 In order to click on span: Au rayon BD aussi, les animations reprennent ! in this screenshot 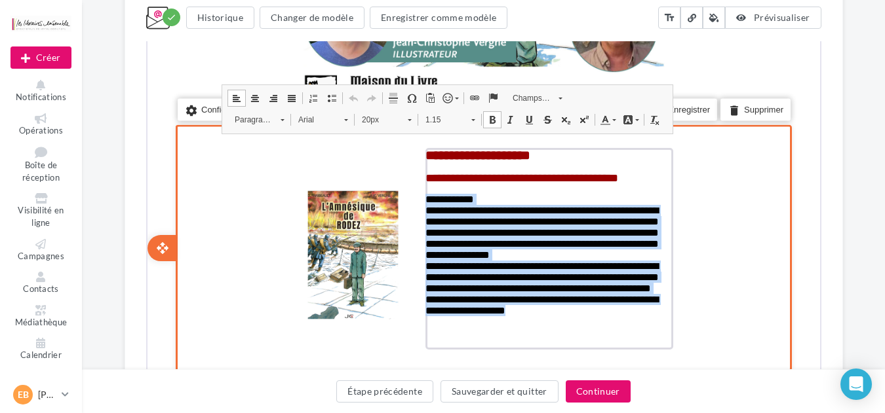, I will do `click(336, 284)`.